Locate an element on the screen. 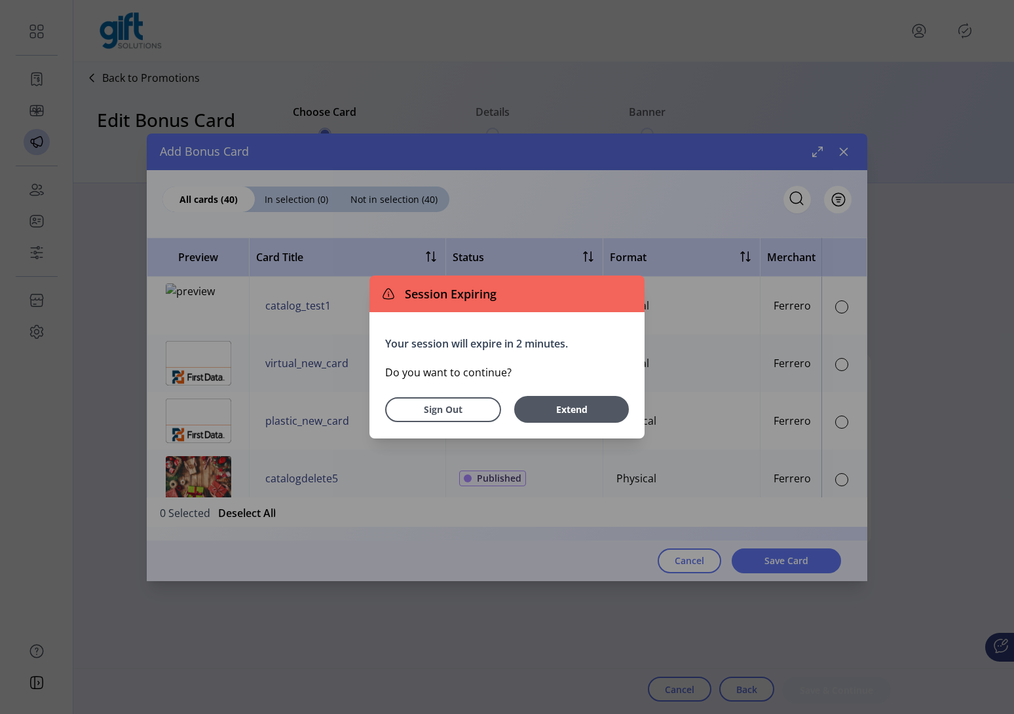  p: Do you want to continue? is located at coordinates (507, 373).